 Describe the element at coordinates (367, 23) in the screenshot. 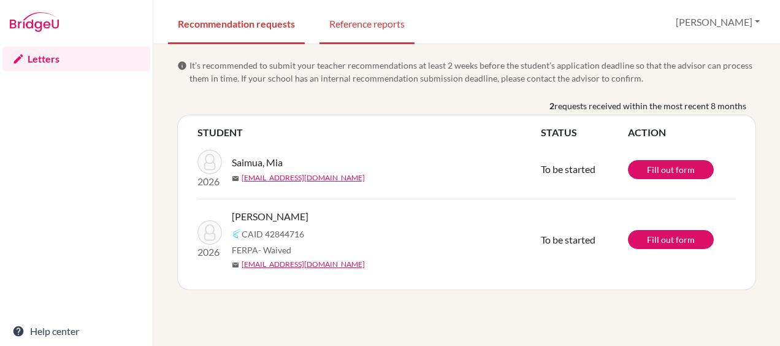

I see `a: Reference reports` at that location.